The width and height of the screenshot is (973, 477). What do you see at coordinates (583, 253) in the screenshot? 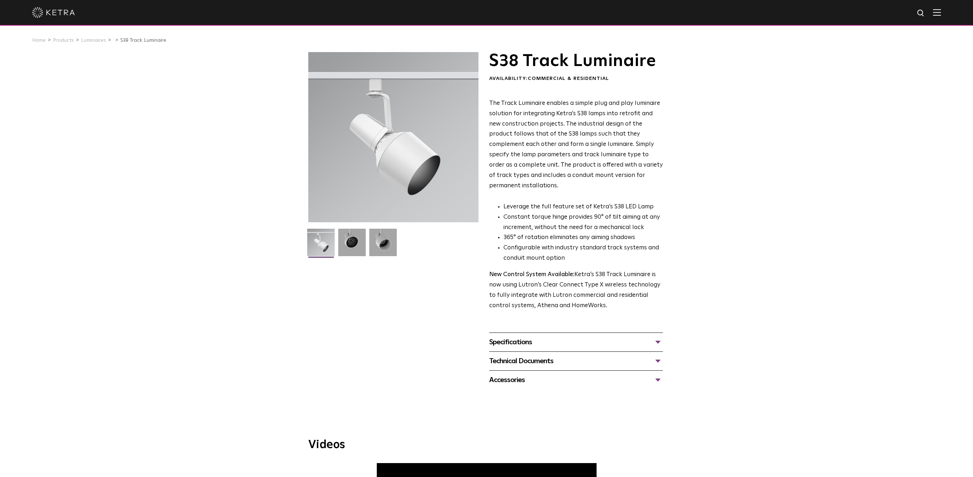
I see `li: Configurable with industry standard track systems and conduit mount option` at bounding box center [583, 253].